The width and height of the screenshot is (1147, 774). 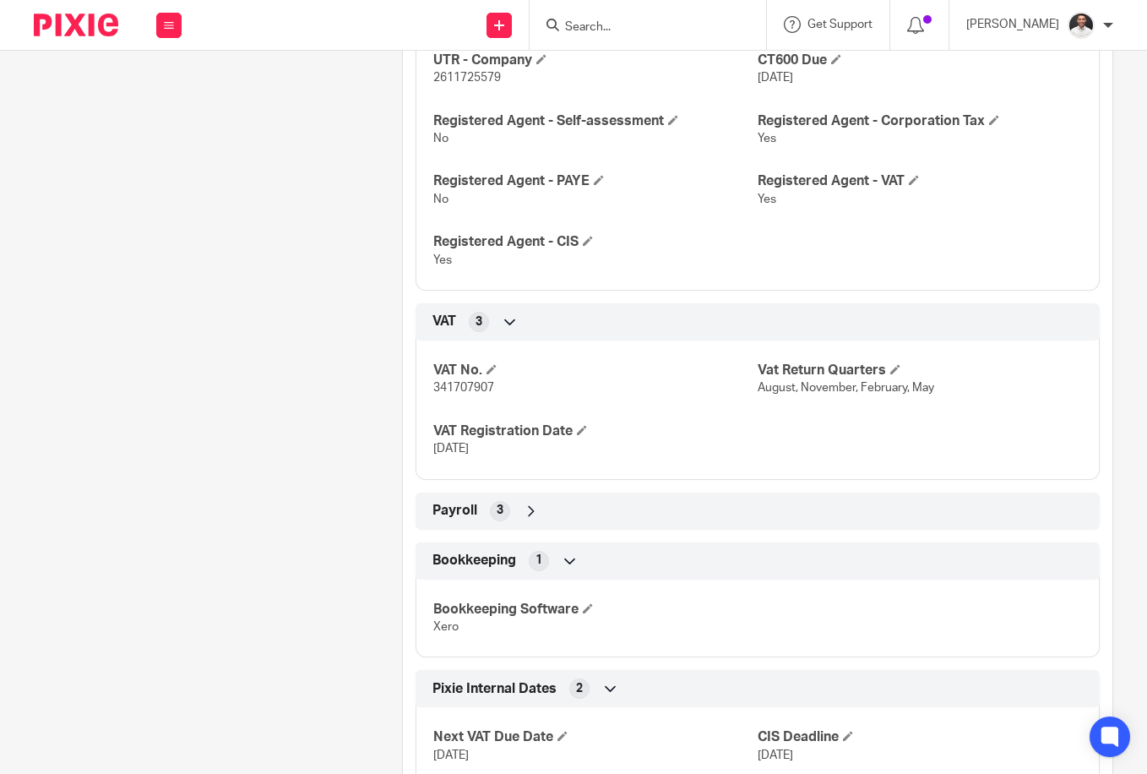 What do you see at coordinates (839, 24) in the screenshot?
I see `span: Get Support` at bounding box center [839, 24].